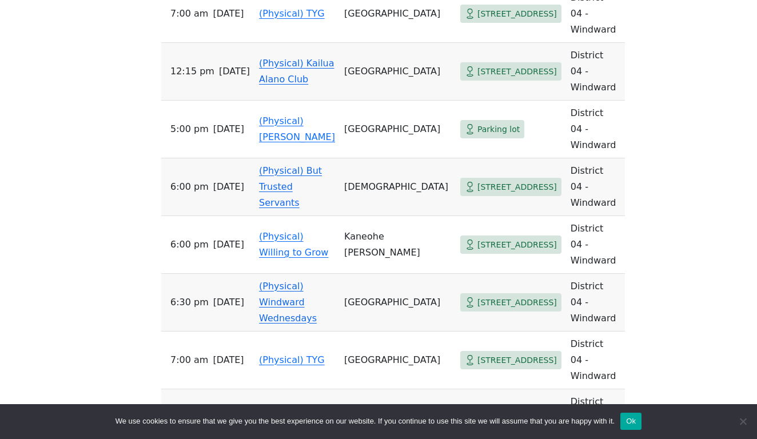 Image resolution: width=757 pixels, height=439 pixels. I want to click on span: No, so click(742, 421).